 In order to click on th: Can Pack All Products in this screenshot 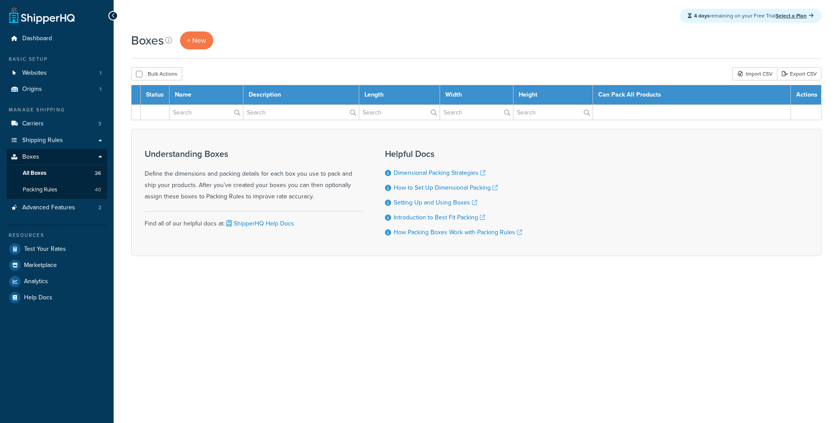, I will do `click(692, 95)`.